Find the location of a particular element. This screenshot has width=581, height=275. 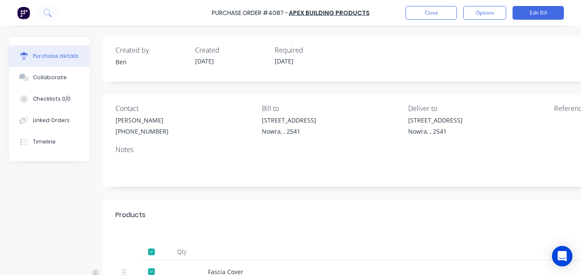

div: Open Intercom Messenger is located at coordinates (562, 256).